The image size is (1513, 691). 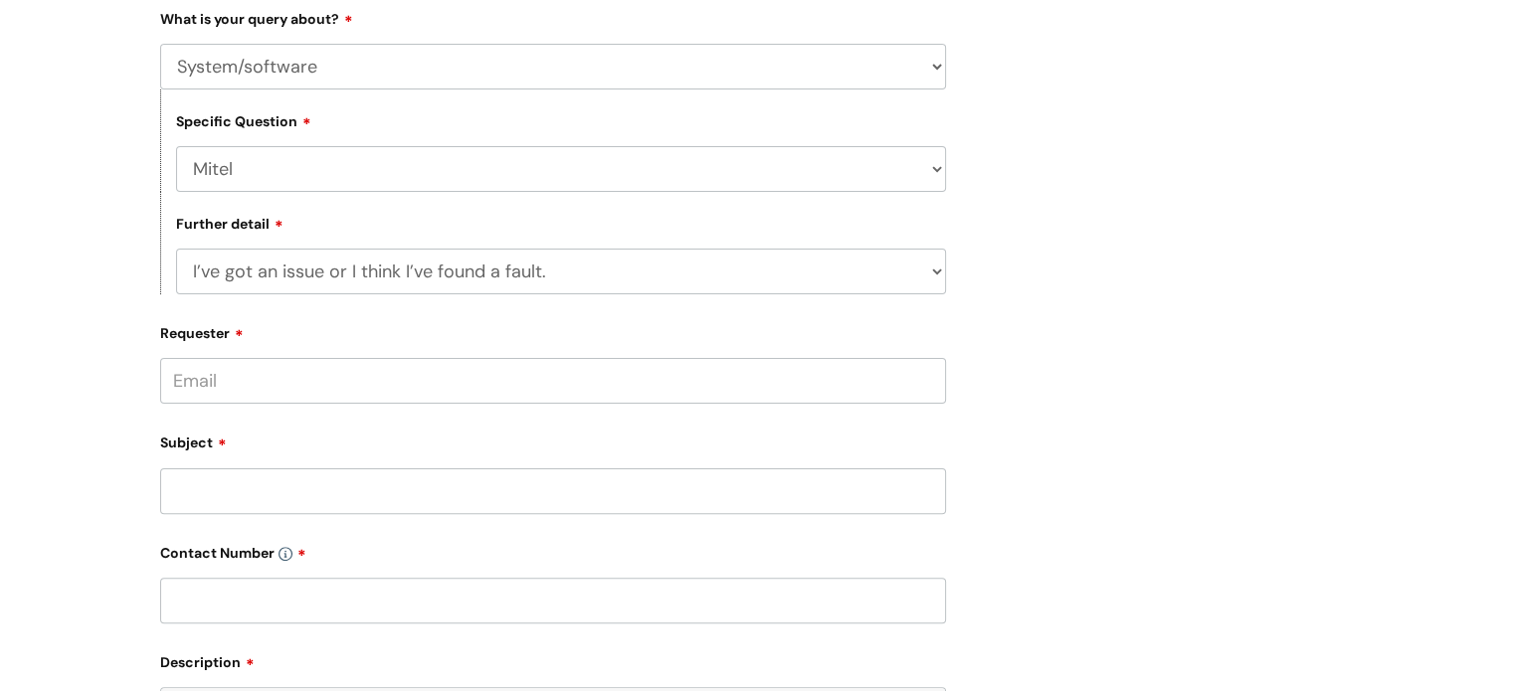 I want to click on input: Email, so click(x=553, y=381).